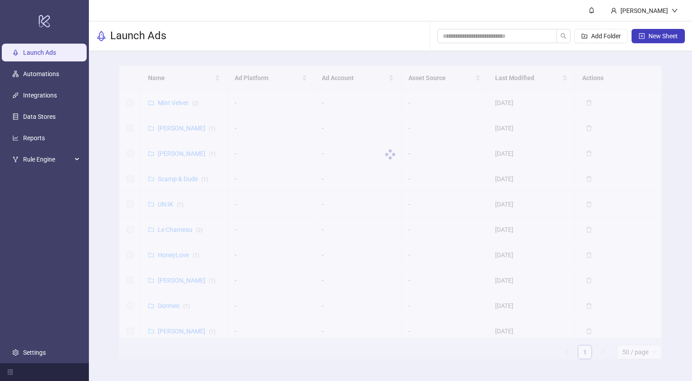 This screenshot has height=381, width=692. What do you see at coordinates (606, 36) in the screenshot?
I see `span: Add Folder` at bounding box center [606, 36].